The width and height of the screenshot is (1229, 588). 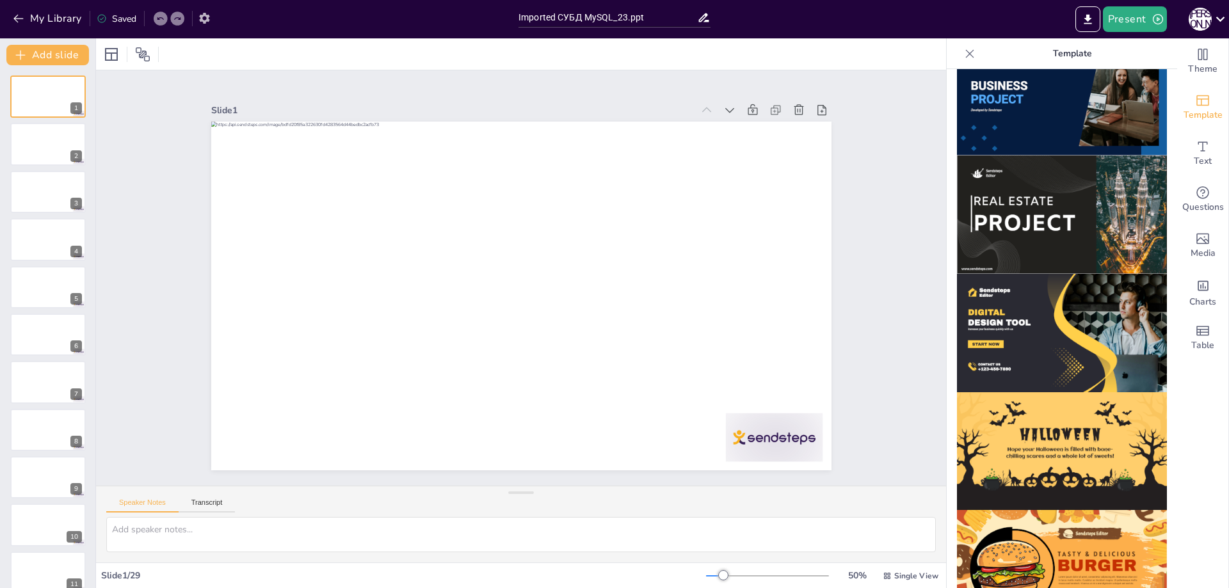 What do you see at coordinates (1202, 154) in the screenshot?
I see `div: Add text boxes` at bounding box center [1202, 154].